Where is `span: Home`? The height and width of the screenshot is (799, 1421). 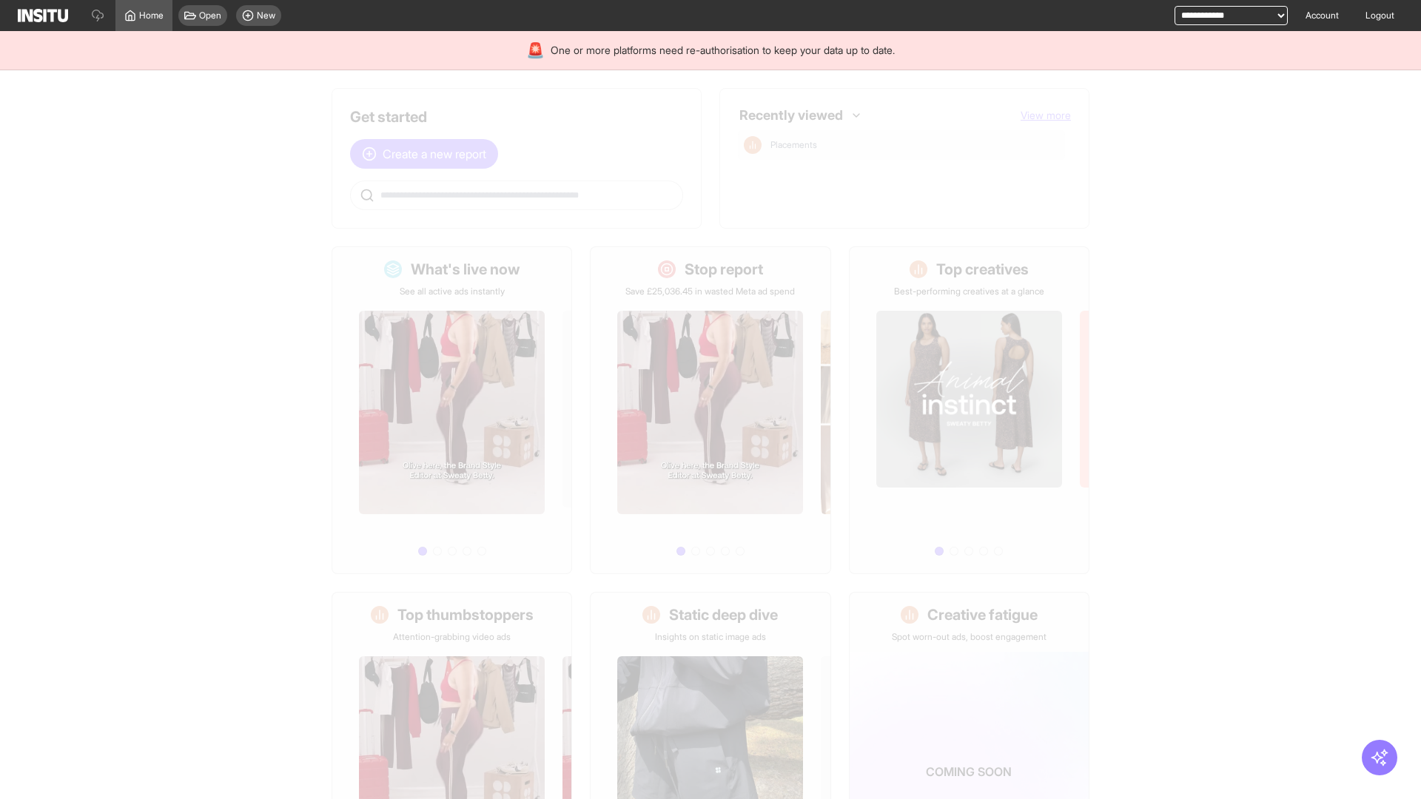 span: Home is located at coordinates (151, 16).